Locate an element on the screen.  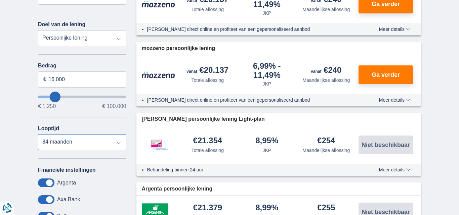
label: Argenta is located at coordinates (67, 183).